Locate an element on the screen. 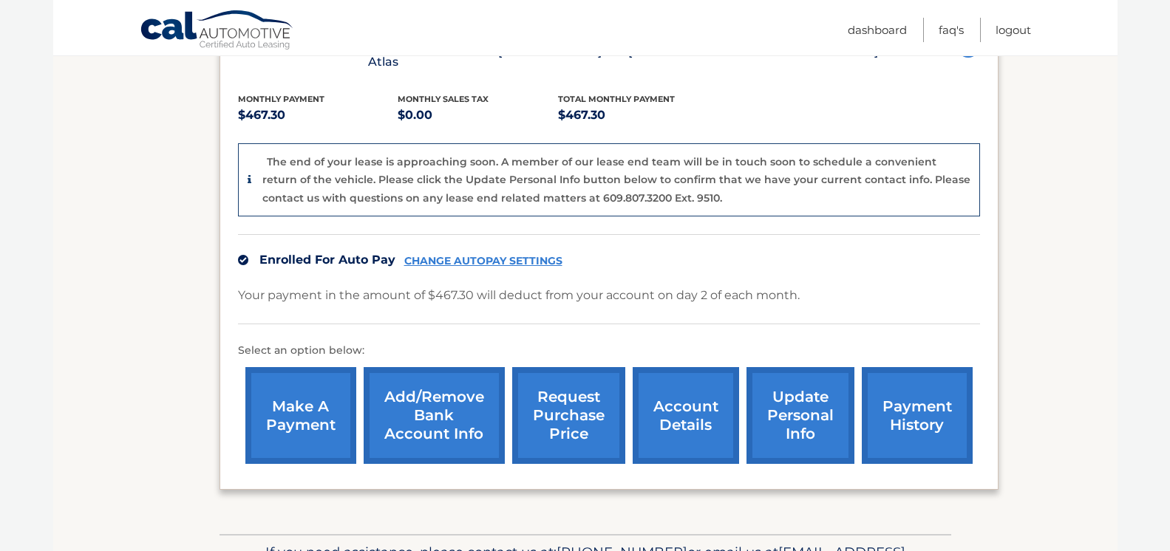 The height and width of the screenshot is (551, 1170). a: Add/Remove bank account info is located at coordinates (434, 415).